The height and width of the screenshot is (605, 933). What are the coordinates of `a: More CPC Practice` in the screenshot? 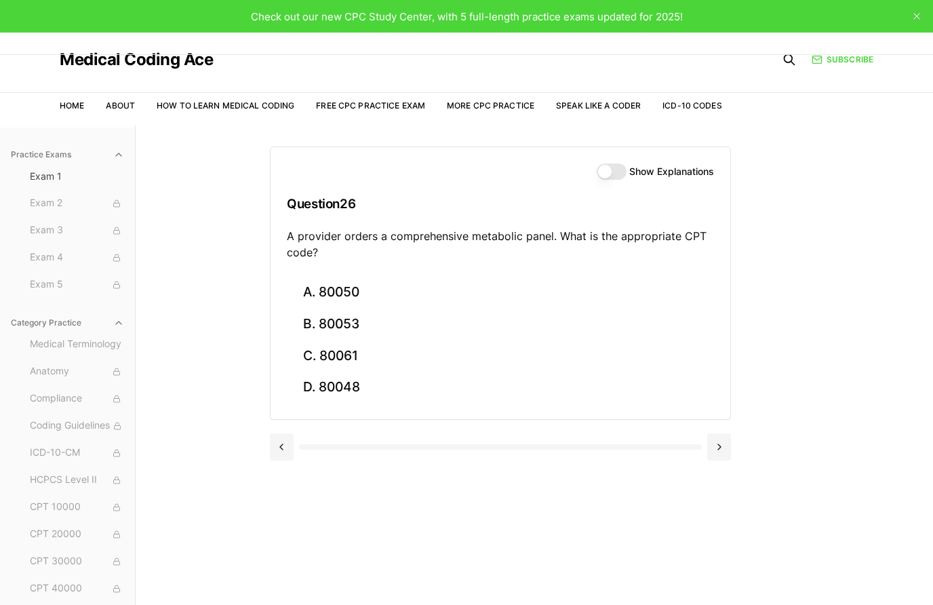 It's located at (490, 105).